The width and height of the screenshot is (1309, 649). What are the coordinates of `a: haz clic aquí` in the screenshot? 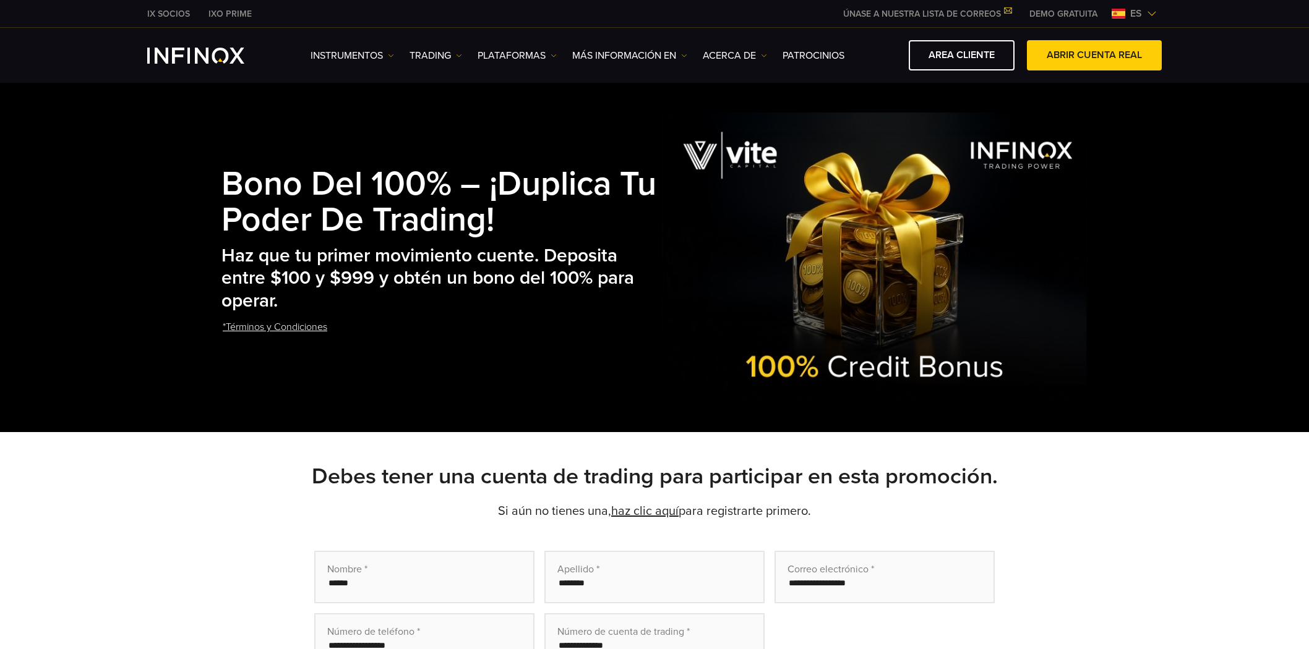 It's located at (644, 511).